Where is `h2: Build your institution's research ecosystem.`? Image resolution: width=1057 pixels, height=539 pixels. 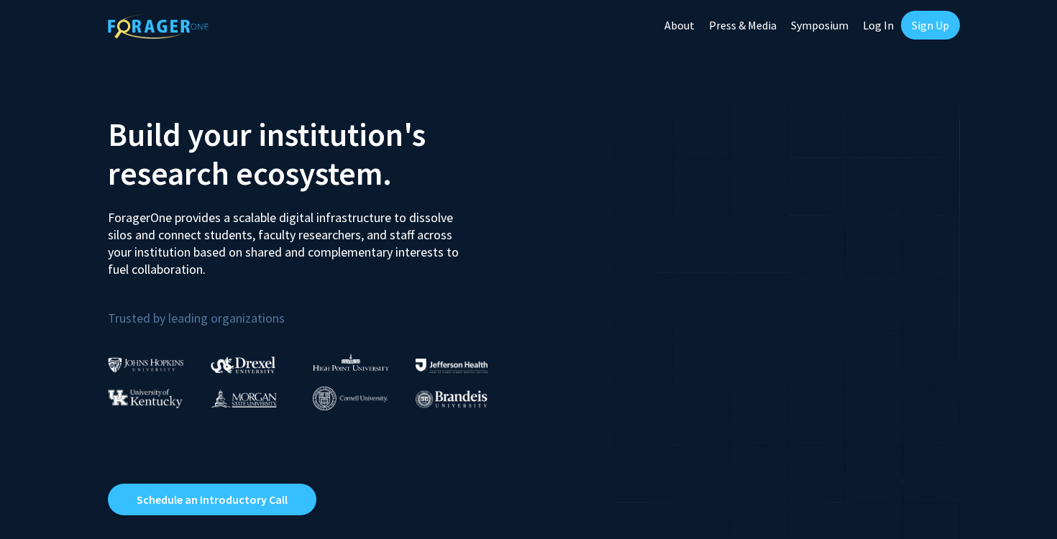
h2: Build your institution's research ecosystem. is located at coordinates (313, 154).